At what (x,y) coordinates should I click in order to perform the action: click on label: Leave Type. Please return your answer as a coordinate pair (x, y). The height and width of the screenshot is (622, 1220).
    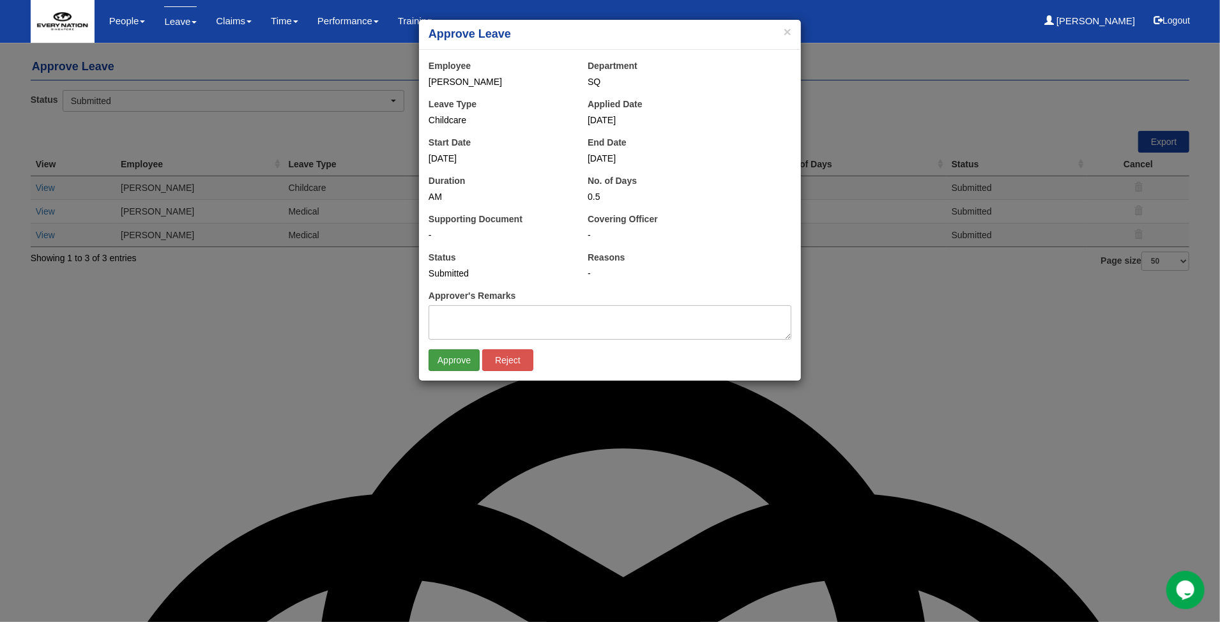
    Looking at the image, I should click on (452, 104).